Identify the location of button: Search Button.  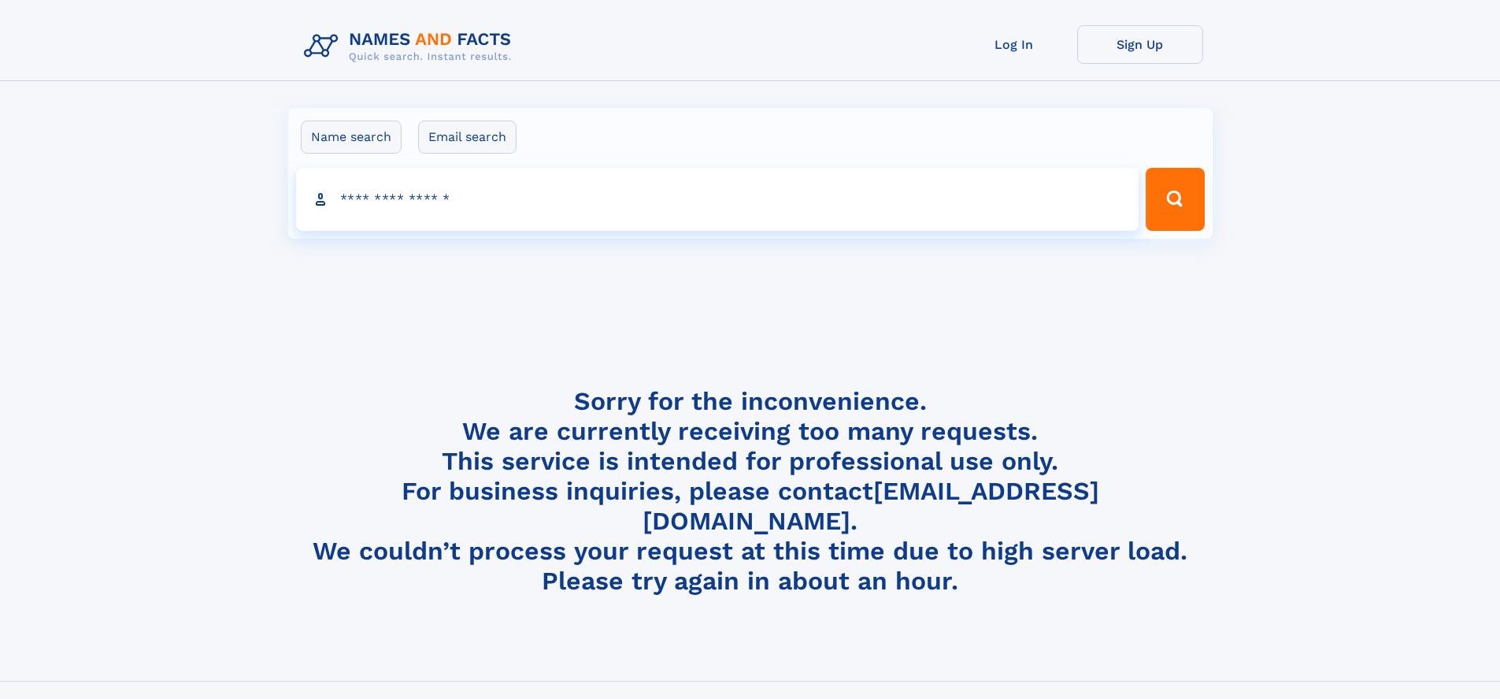
(1175, 199).